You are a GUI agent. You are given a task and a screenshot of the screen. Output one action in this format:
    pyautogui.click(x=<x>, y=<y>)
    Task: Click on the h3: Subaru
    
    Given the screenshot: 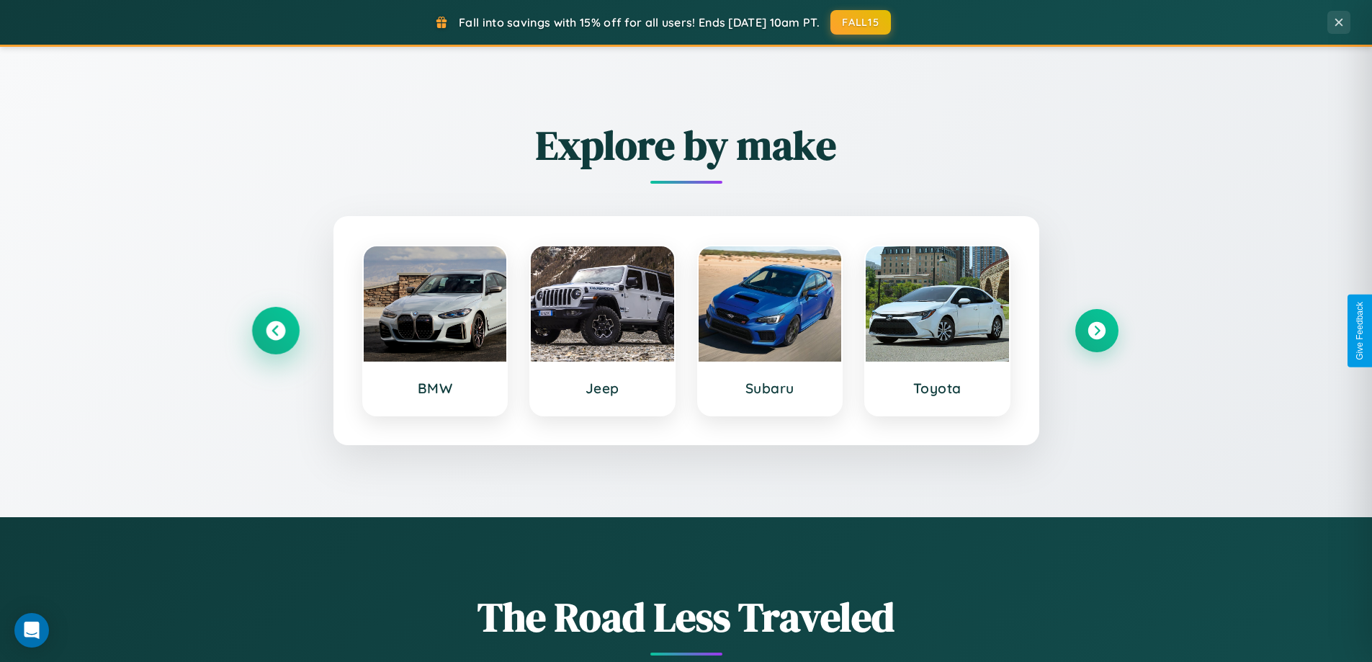 What is the action you would take?
    pyautogui.click(x=770, y=388)
    